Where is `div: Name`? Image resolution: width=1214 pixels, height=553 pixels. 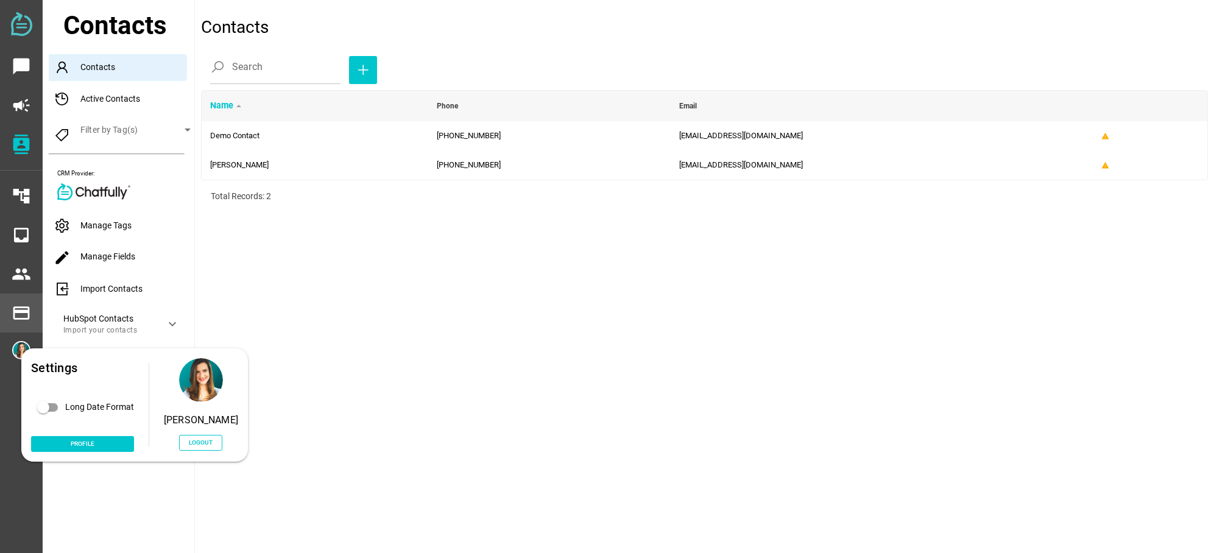
div: Name is located at coordinates (228, 106).